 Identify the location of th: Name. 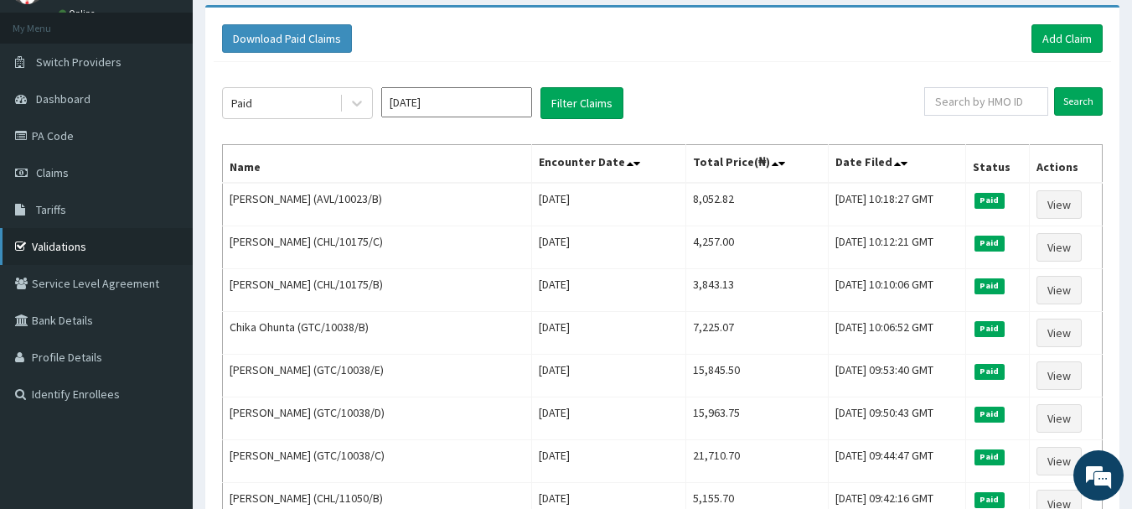
(377, 164).